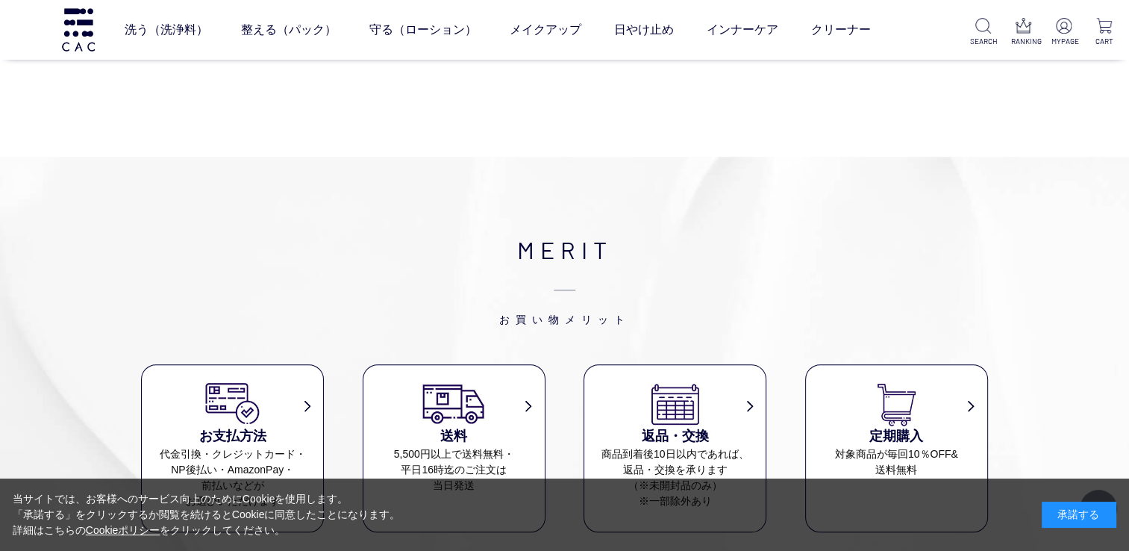  I want to click on a: 日やけ止め, so click(643, 30).